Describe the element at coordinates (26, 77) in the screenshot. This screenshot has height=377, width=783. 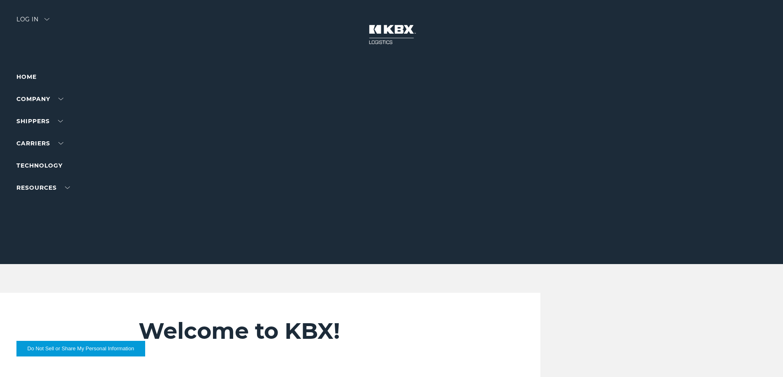
I see `a: Home` at that location.